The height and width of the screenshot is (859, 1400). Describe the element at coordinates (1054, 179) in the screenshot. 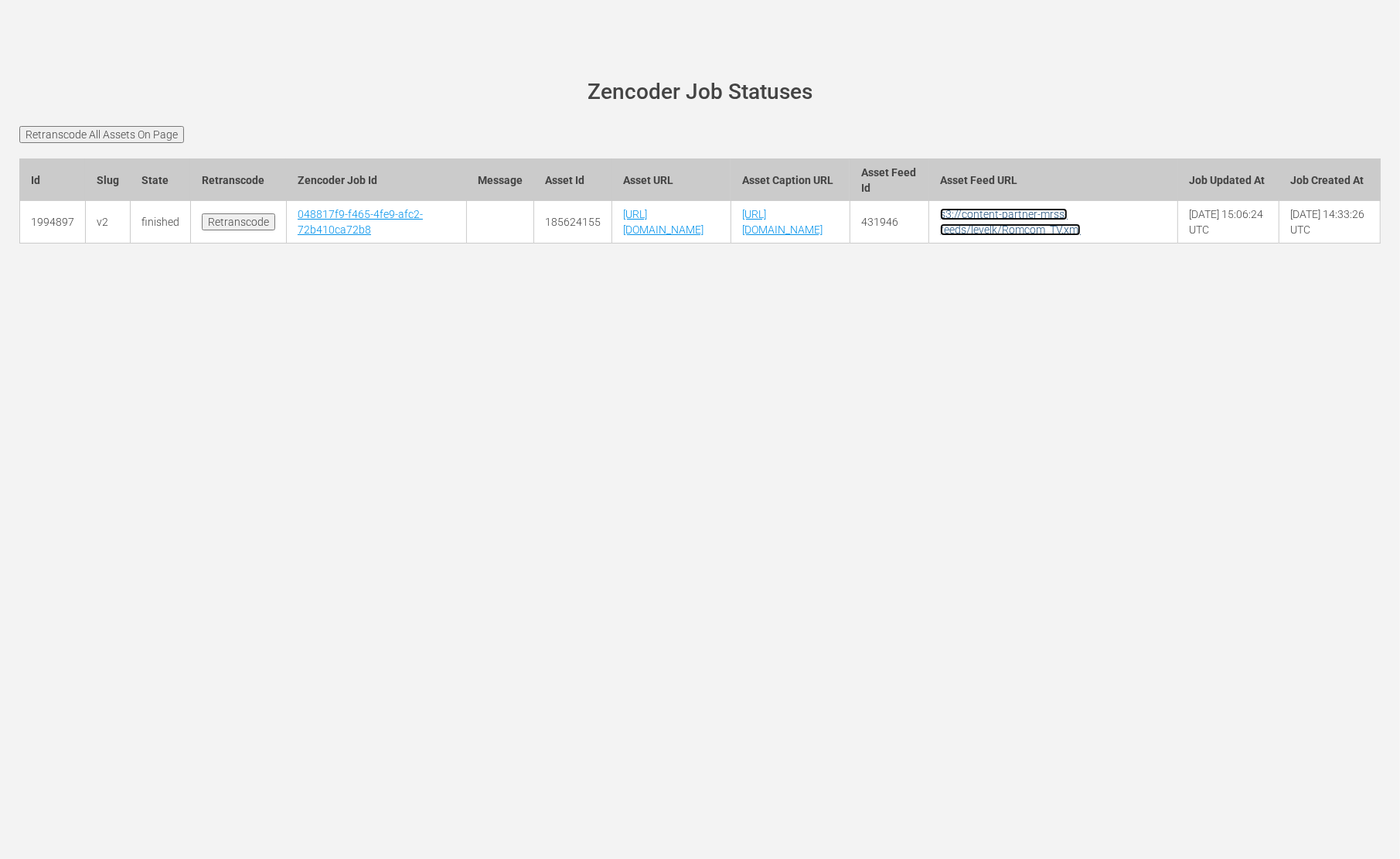

I see `th: Asset Feed URL` at that location.